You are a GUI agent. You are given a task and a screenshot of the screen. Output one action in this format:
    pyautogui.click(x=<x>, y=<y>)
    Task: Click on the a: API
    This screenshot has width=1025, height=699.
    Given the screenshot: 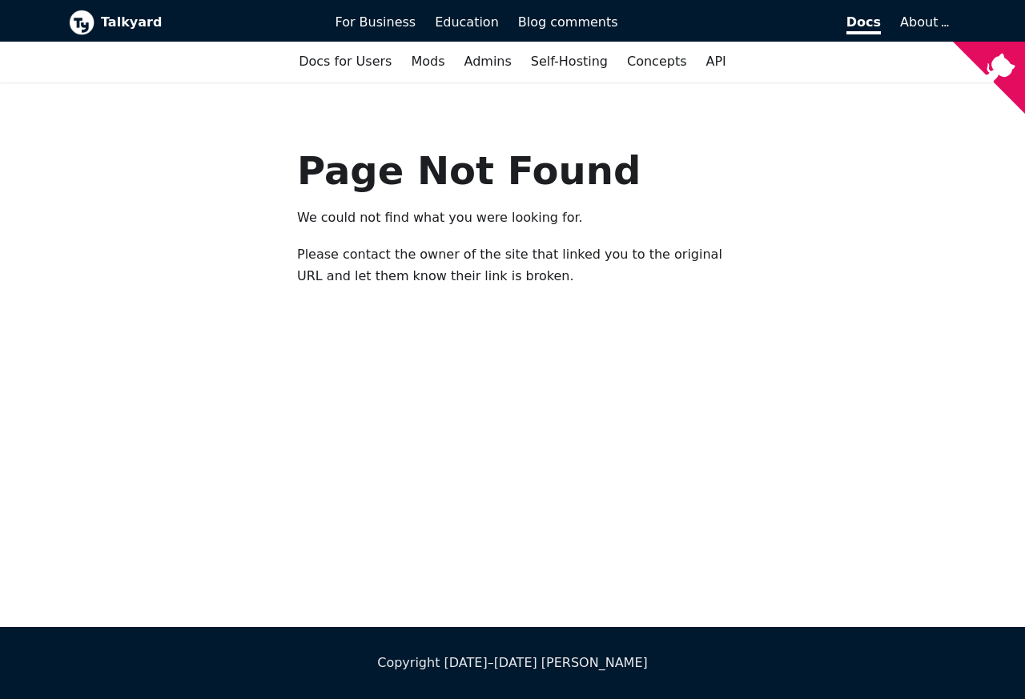 What is the action you would take?
    pyautogui.click(x=716, y=62)
    